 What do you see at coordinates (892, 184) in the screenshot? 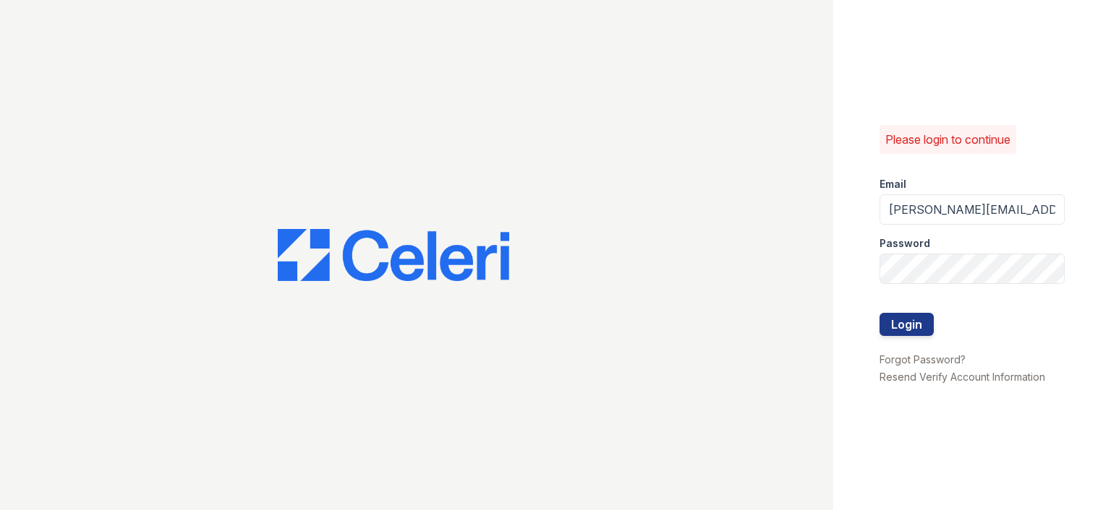
I see `label: Email` at bounding box center [892, 184].